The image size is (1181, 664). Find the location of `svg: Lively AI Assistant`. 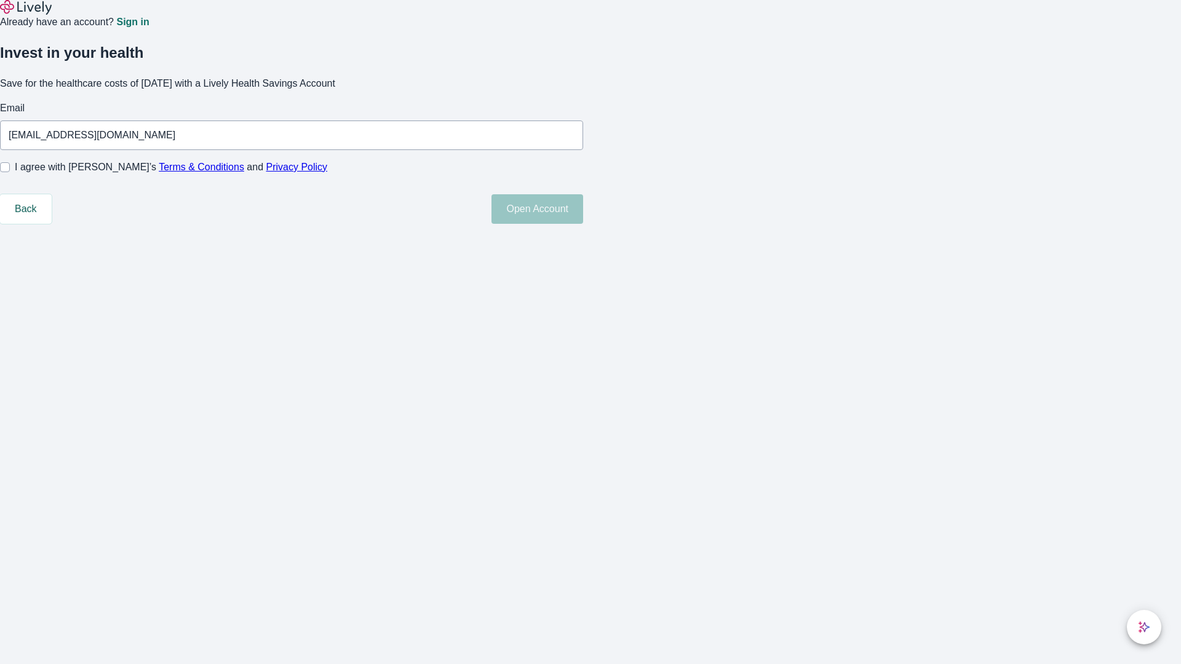

svg: Lively AI Assistant is located at coordinates (1144, 628).